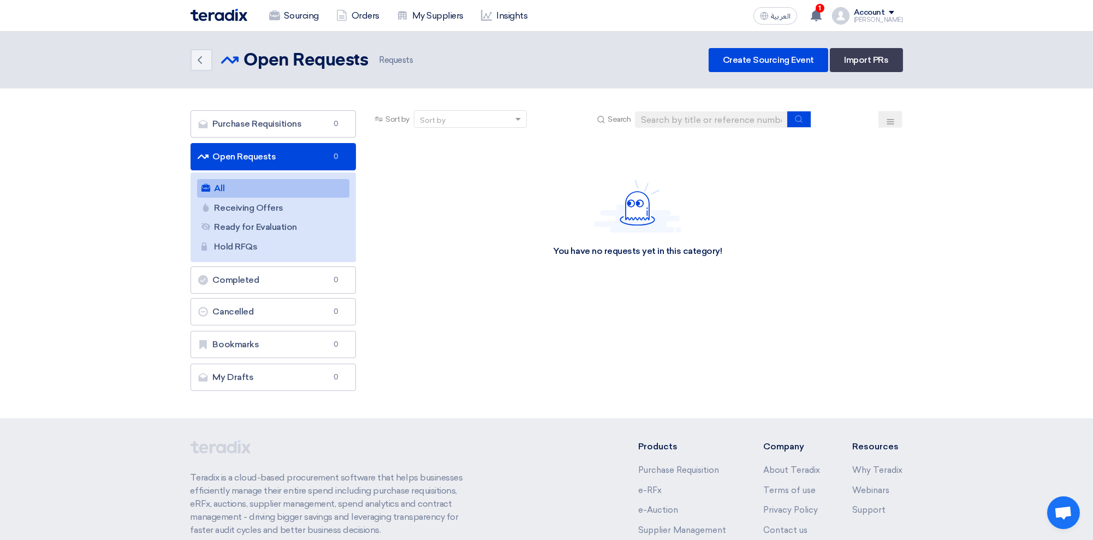 This screenshot has width=1093, height=540. I want to click on li: Resources, so click(878, 447).